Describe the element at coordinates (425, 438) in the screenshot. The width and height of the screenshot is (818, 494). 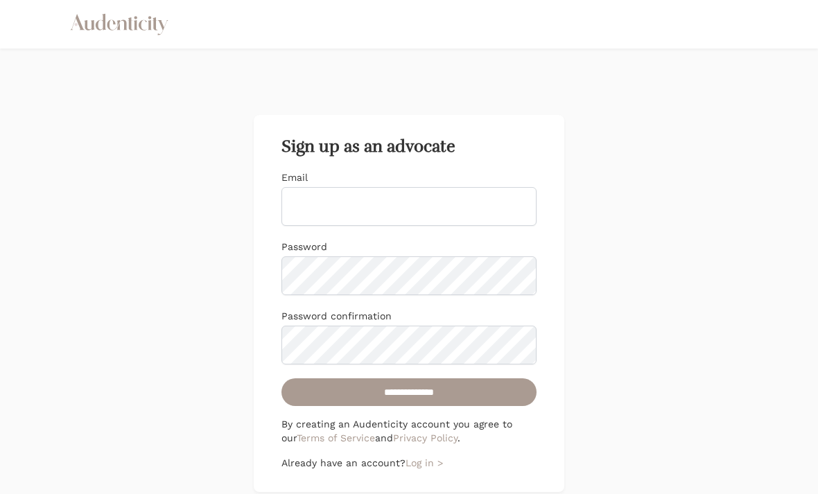
I see `a: Privacy Policy` at that location.